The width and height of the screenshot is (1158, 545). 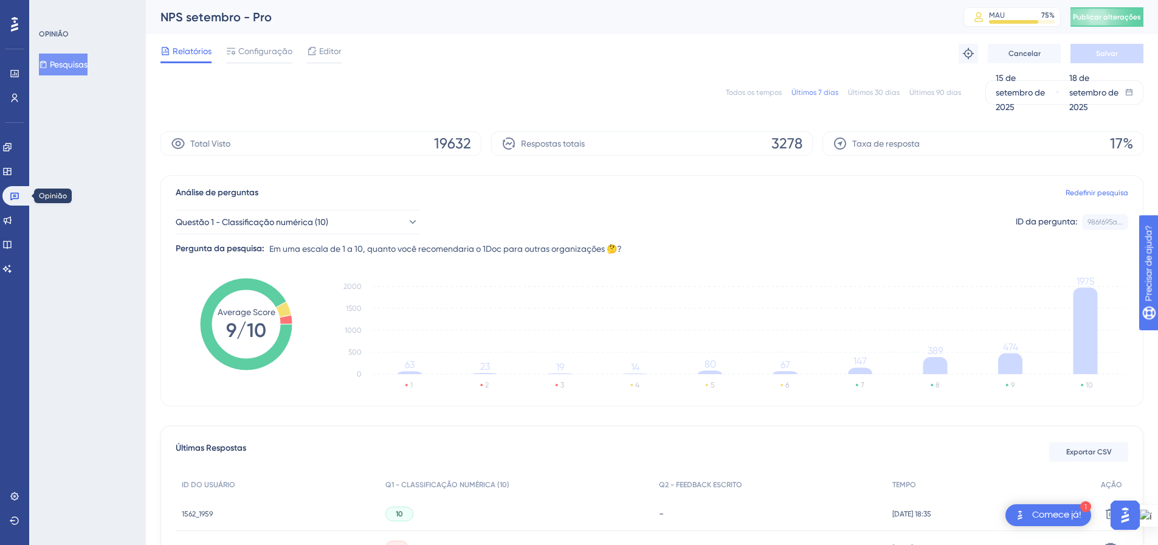 What do you see at coordinates (754, 92) in the screenshot?
I see `font: Todos os tempos` at bounding box center [754, 92].